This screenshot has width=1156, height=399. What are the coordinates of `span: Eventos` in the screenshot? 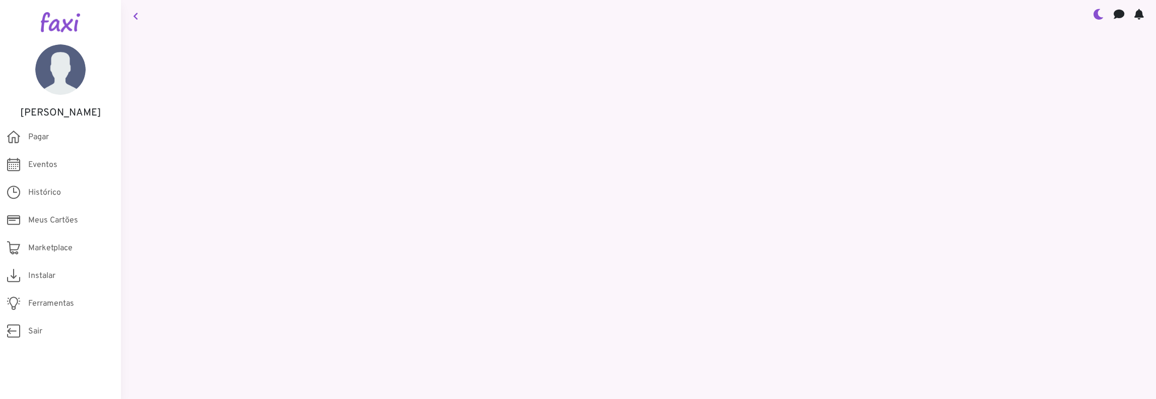 It's located at (43, 165).